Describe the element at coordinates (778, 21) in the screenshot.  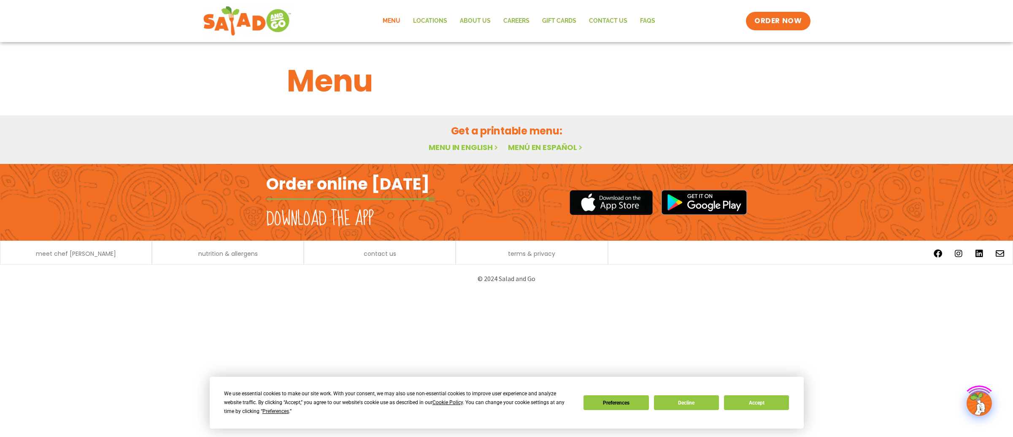
I see `a: ORDER NOW` at that location.